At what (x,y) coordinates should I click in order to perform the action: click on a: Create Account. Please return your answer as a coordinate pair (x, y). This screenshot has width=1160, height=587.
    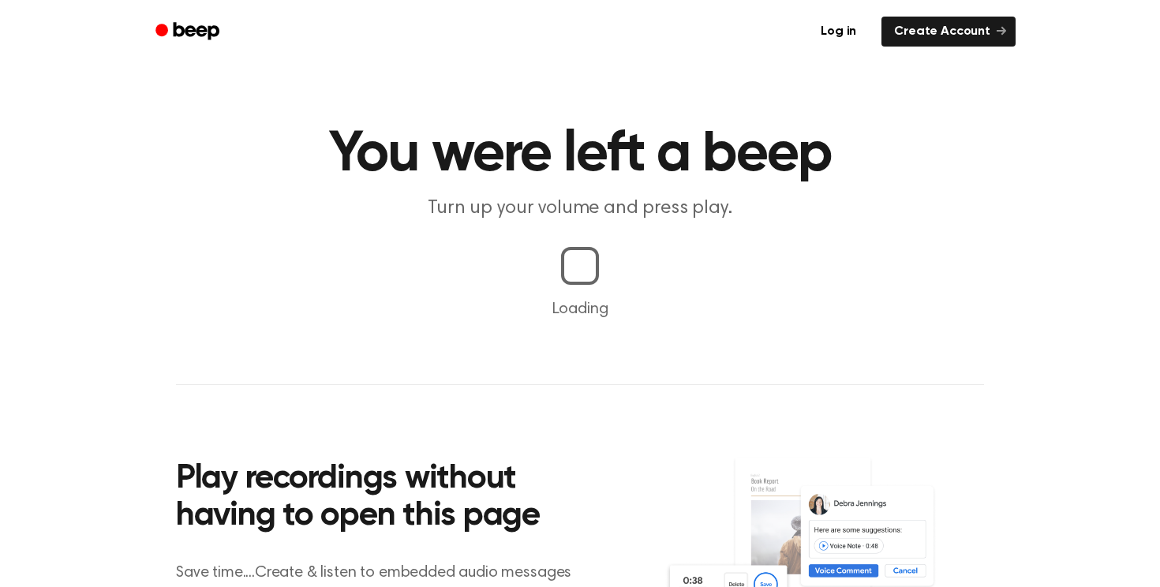
    Looking at the image, I should click on (948, 32).